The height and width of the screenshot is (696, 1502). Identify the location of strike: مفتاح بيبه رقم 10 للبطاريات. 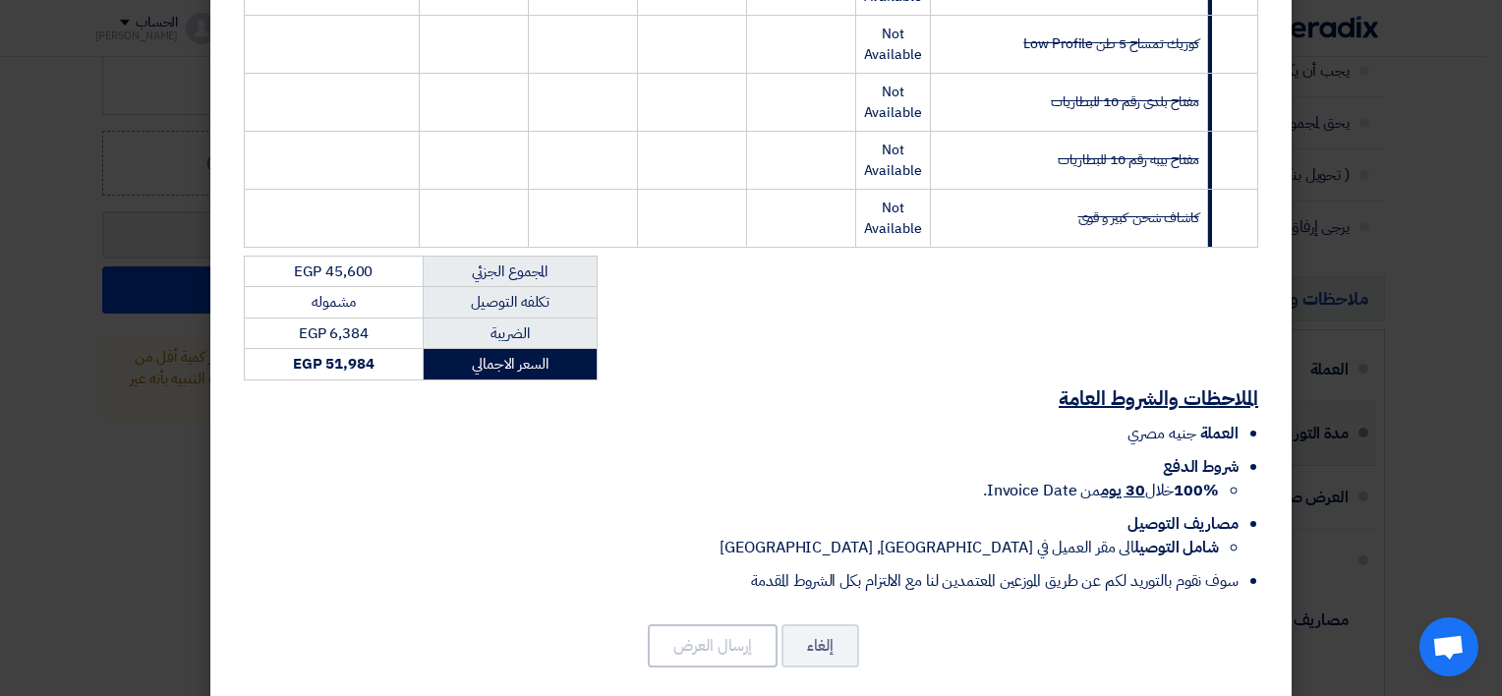
(1128, 159).